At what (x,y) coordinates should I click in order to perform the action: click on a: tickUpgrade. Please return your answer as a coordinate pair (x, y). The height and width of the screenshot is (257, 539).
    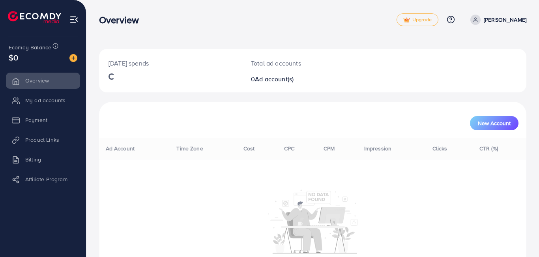
    Looking at the image, I should click on (418, 20).